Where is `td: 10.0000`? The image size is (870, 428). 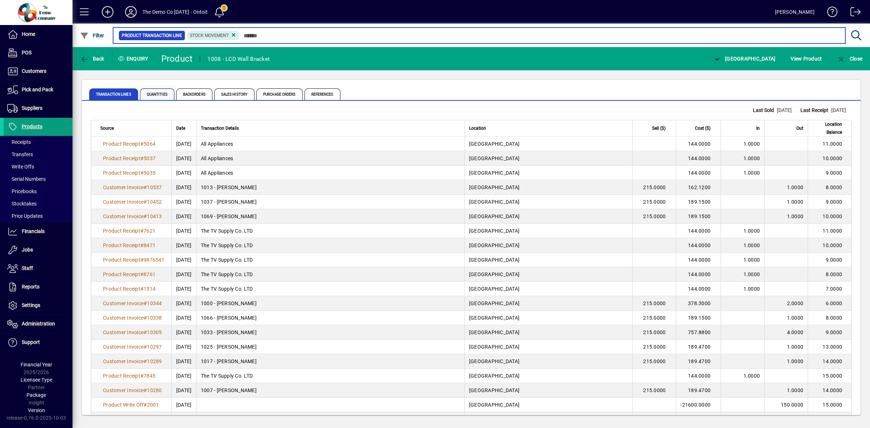 td: 10.0000 is located at coordinates (830, 216).